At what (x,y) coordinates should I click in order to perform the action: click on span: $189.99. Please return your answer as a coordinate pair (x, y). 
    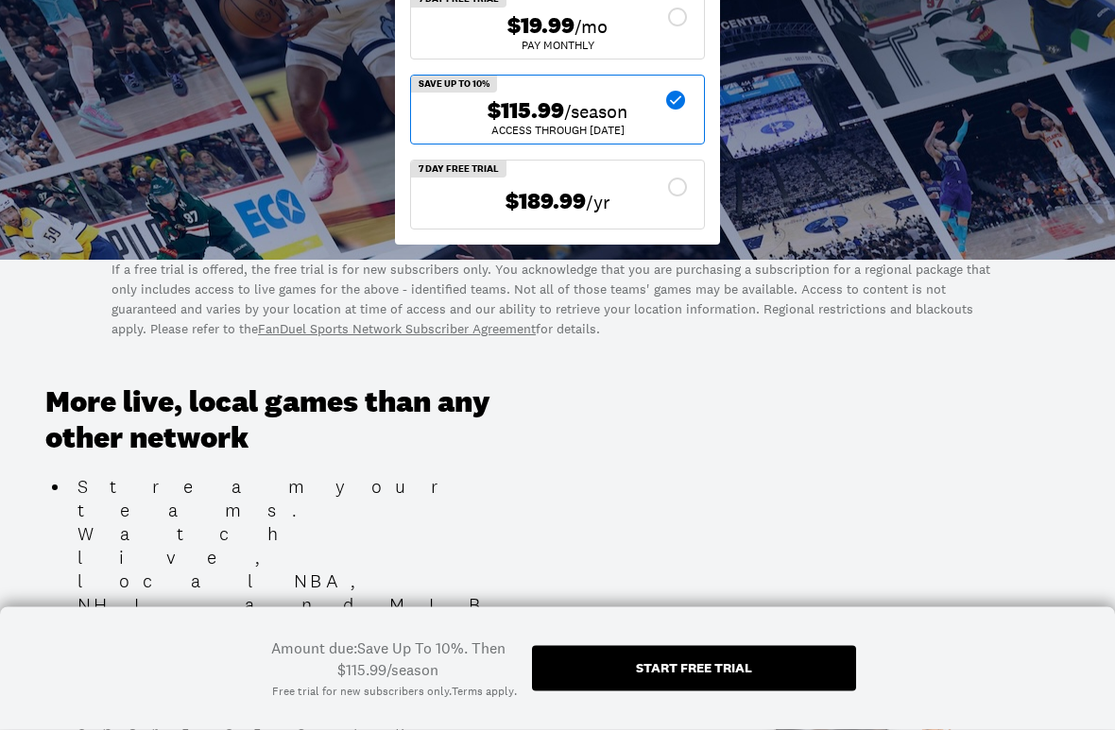
    Looking at the image, I should click on (545, 202).